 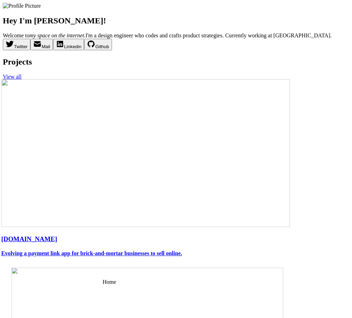 What do you see at coordinates (109, 282) in the screenshot?
I see `span: Home` at bounding box center [109, 282].